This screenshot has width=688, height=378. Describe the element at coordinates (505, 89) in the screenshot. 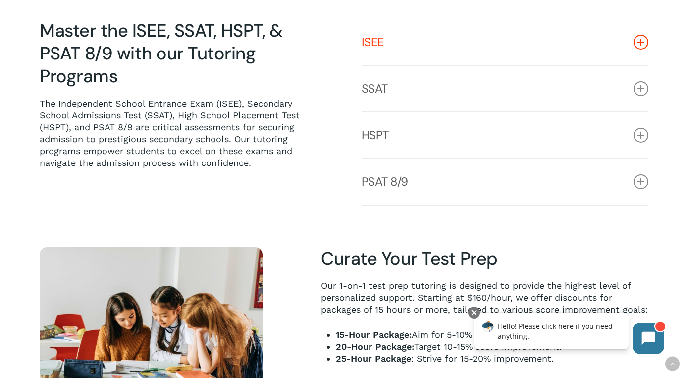

I see `a: SSAT` at that location.